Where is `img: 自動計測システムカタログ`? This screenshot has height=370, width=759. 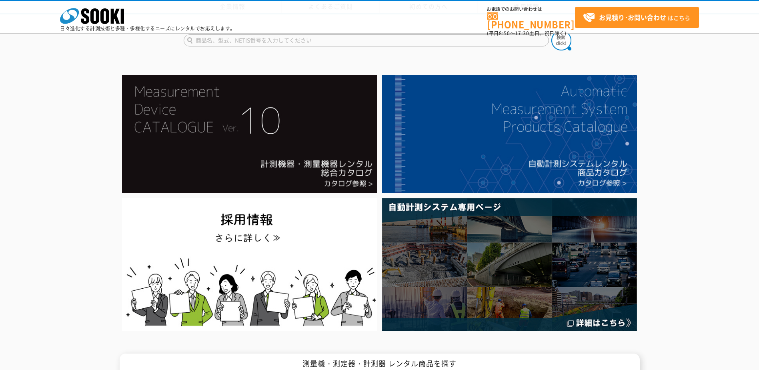 img: 自動計測システムカタログ is located at coordinates (510, 134).